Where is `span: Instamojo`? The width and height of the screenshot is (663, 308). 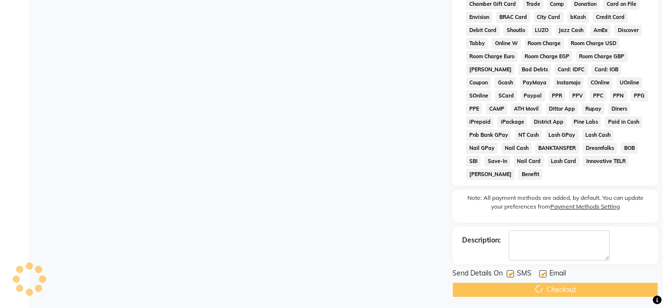
span: Instamojo is located at coordinates (569, 82).